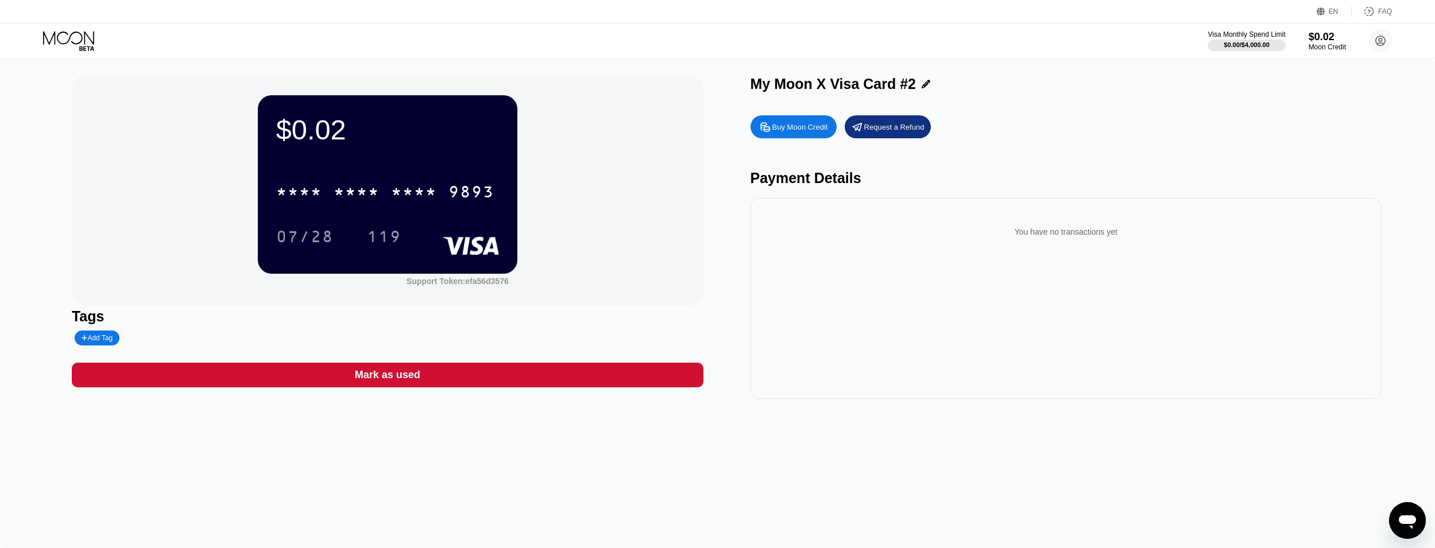 The image size is (1435, 548). What do you see at coordinates (1246, 34) in the screenshot?
I see `div: Visa Monthly Spend Limit` at bounding box center [1246, 34].